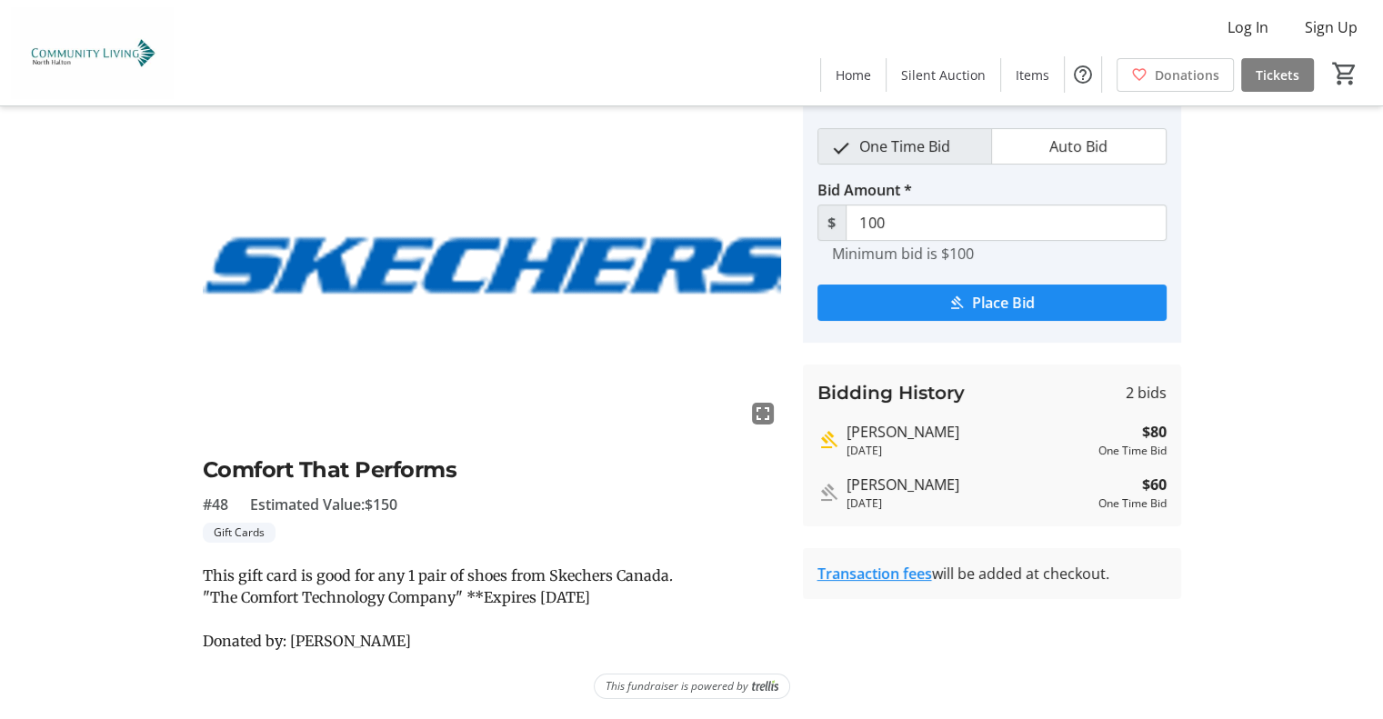 Image resolution: width=1383 pixels, height=719 pixels. What do you see at coordinates (1175, 75) in the screenshot?
I see `a: Donations` at bounding box center [1175, 75].